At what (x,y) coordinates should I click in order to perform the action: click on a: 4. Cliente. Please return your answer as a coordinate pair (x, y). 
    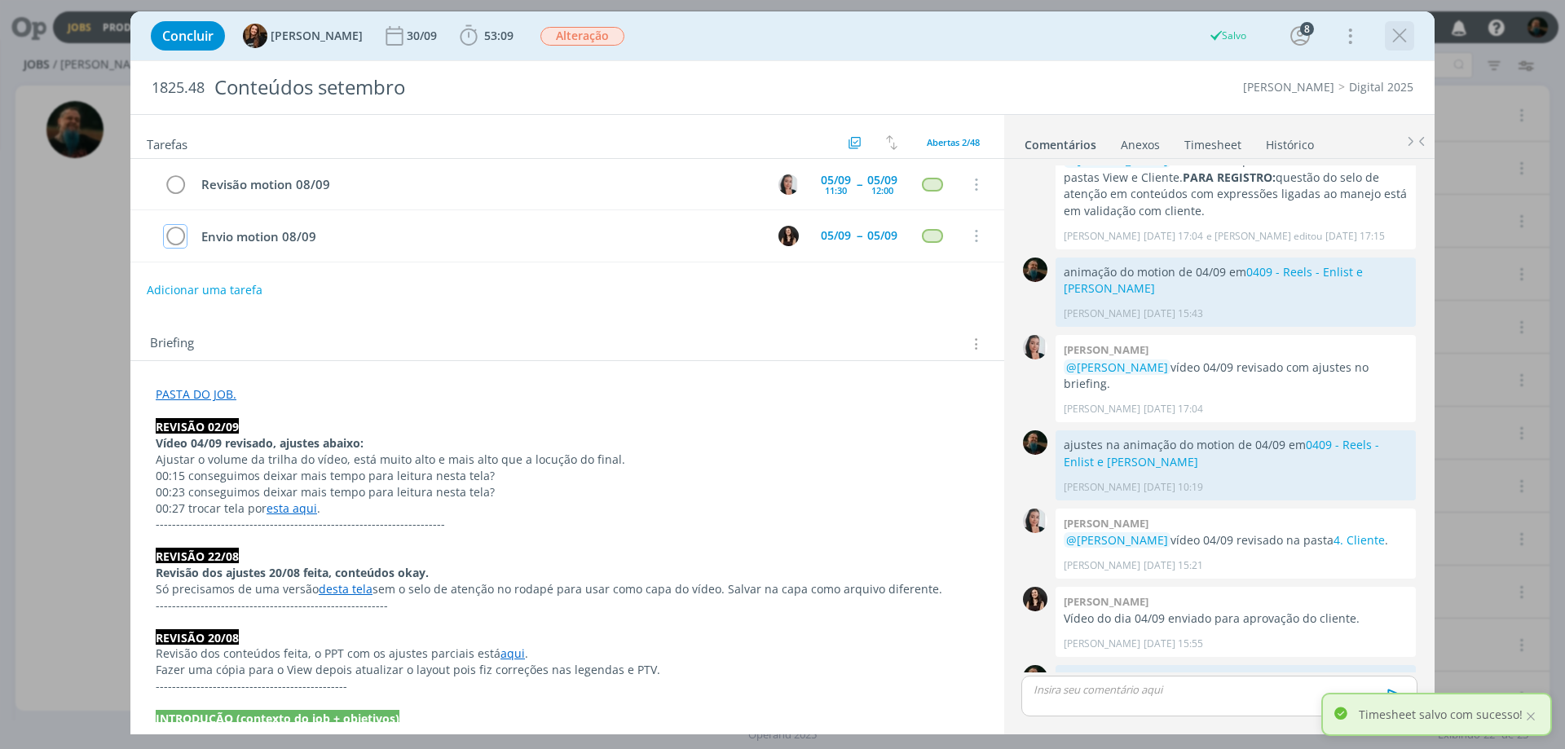
    Looking at the image, I should click on (1359, 540).